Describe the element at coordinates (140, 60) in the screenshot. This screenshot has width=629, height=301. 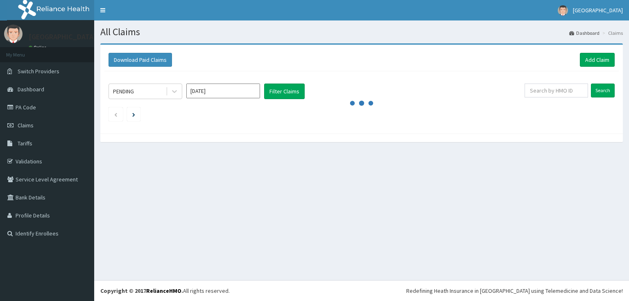
I see `button: Download Paid Claims` at that location.